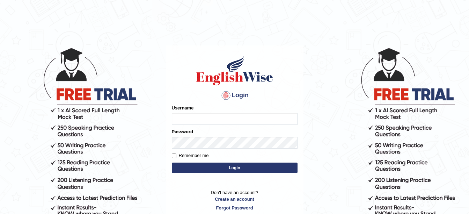 Image resolution: width=469 pixels, height=214 pixels. What do you see at coordinates (235, 208) in the screenshot?
I see `a: Forgot Password` at bounding box center [235, 208].